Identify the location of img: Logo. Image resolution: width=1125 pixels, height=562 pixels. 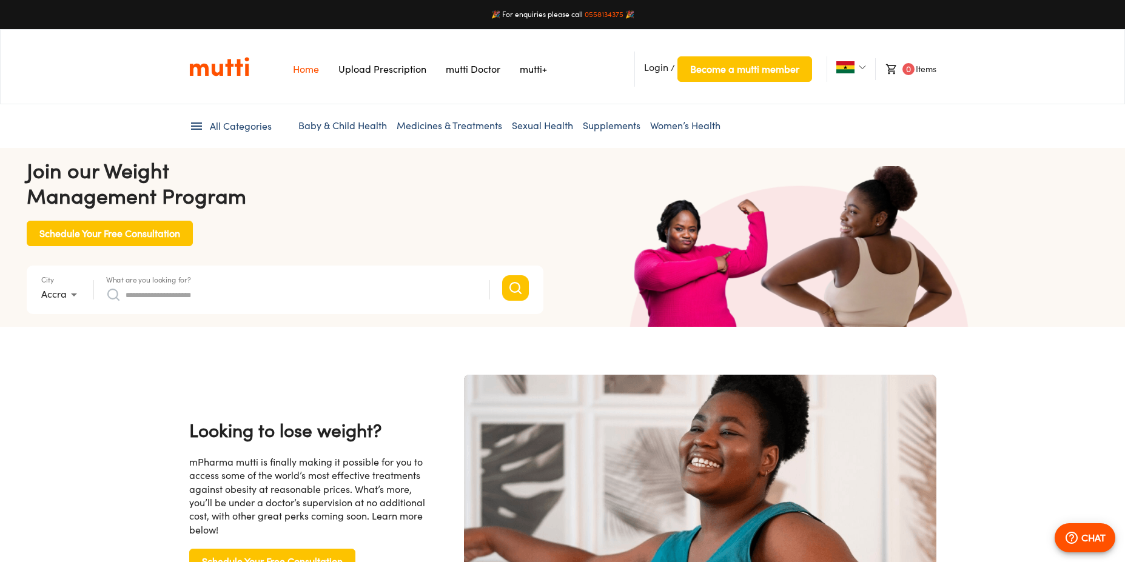
(219, 67).